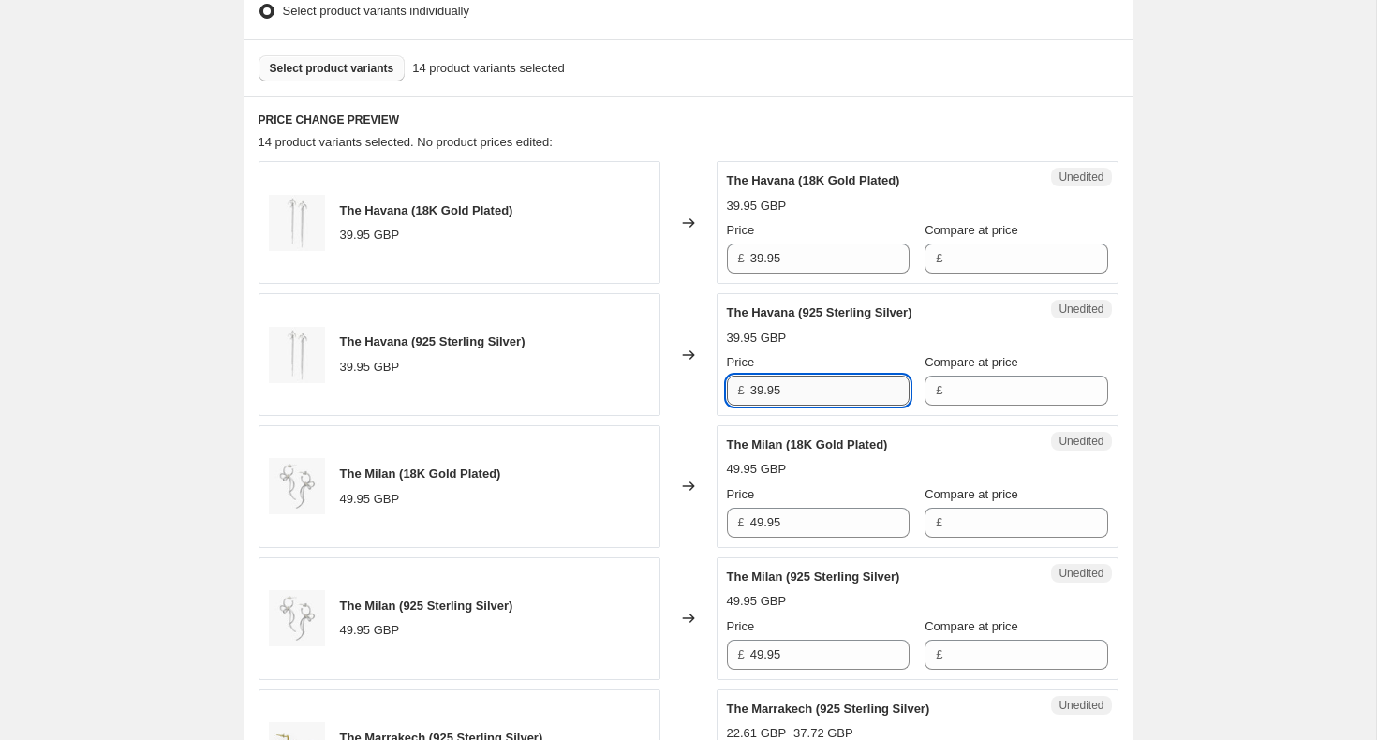 This screenshot has width=1377, height=740. Describe the element at coordinates (689, 120) in the screenshot. I see `h6: PRICE CHANGE PREVIEW` at that location.